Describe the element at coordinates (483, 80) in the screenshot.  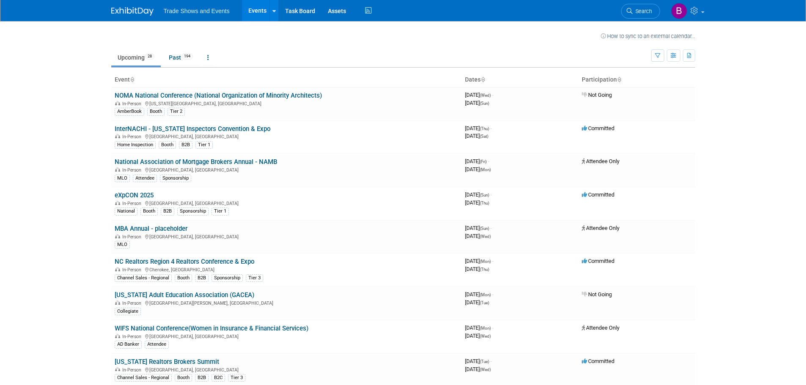
I see `a: Sort by Start Date` at that location.